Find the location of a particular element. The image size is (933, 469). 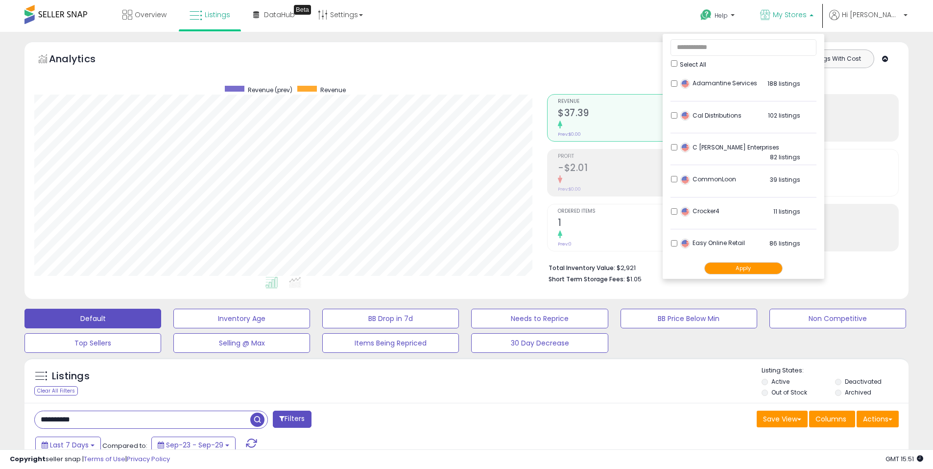

span: My Stores is located at coordinates (789, 15).